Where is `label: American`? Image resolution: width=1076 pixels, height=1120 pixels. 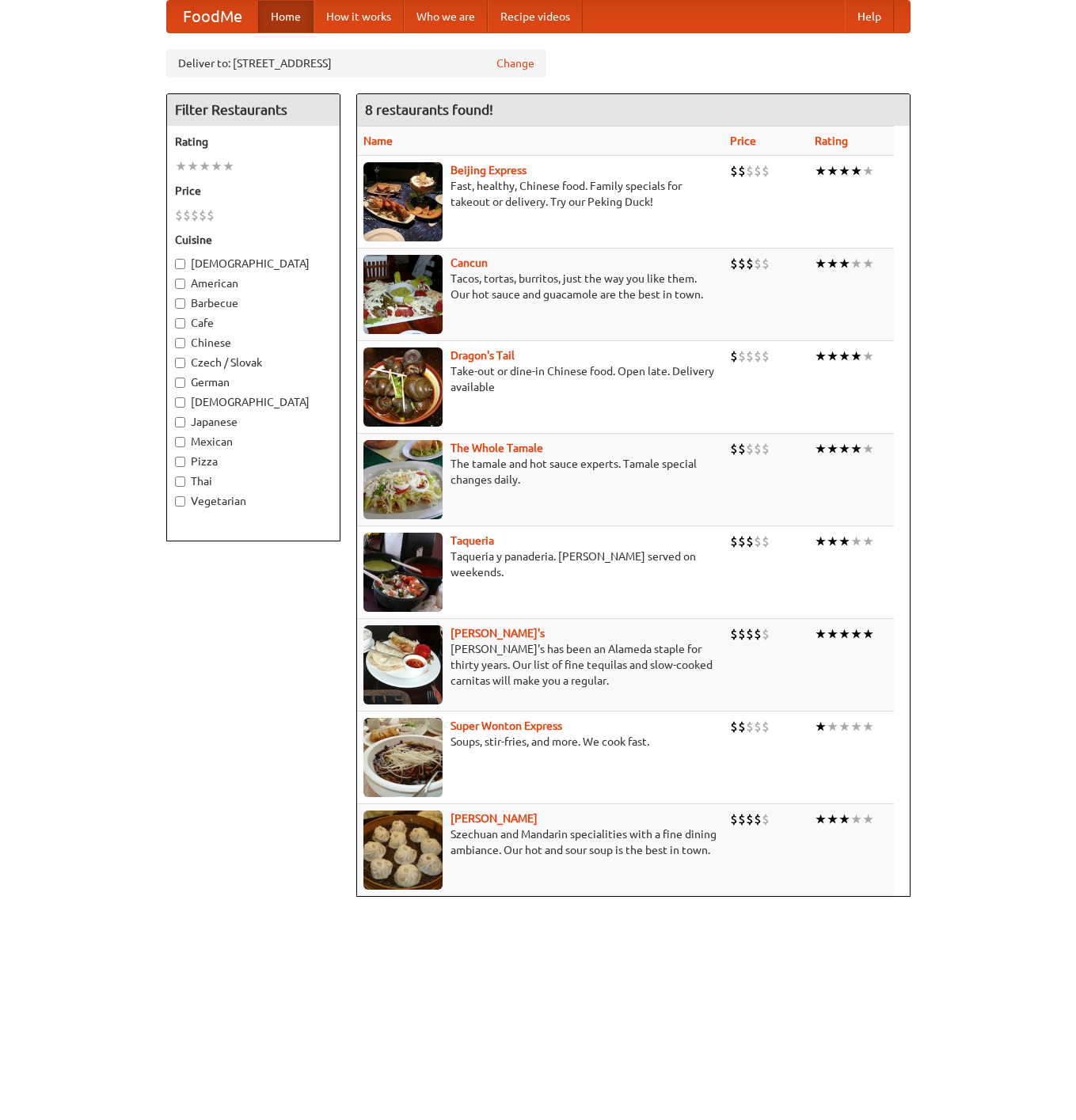 label: American is located at coordinates (253, 284).